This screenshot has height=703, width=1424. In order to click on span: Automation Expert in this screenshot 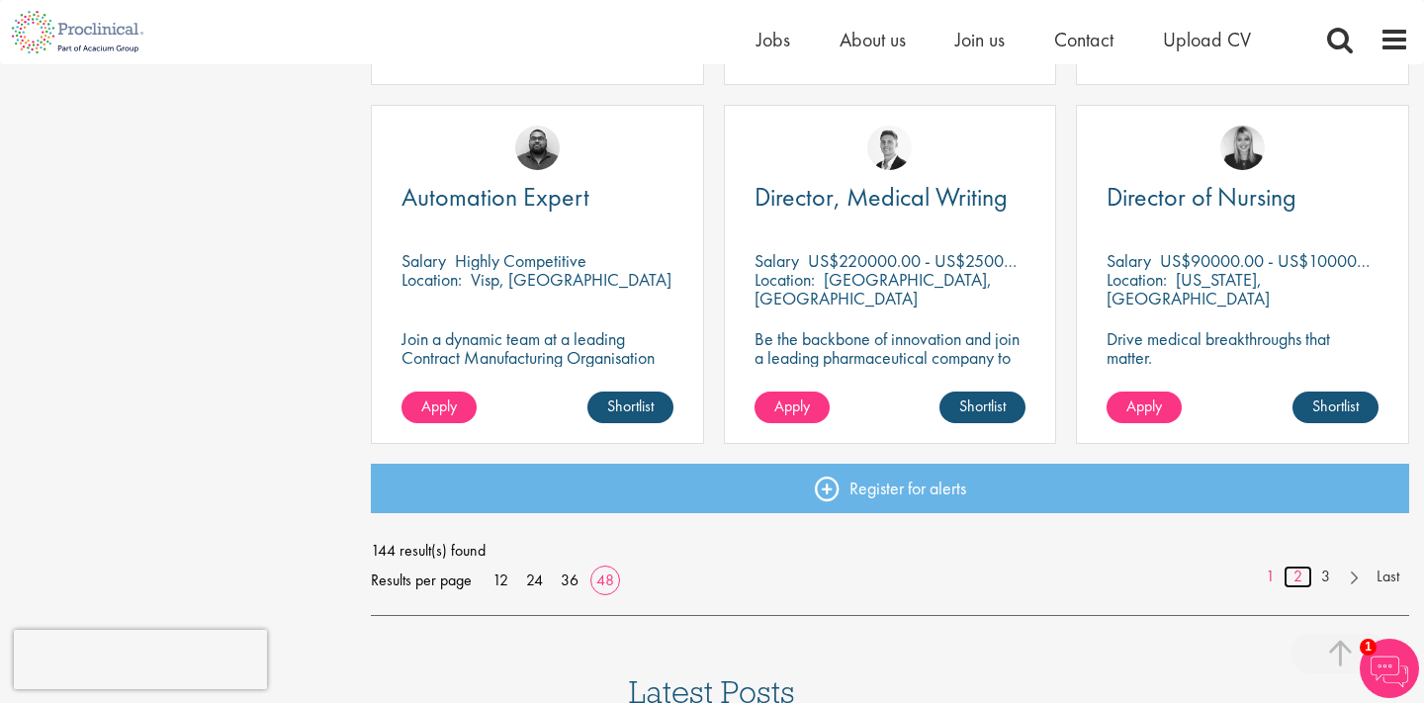, I will do `click(495, 197)`.